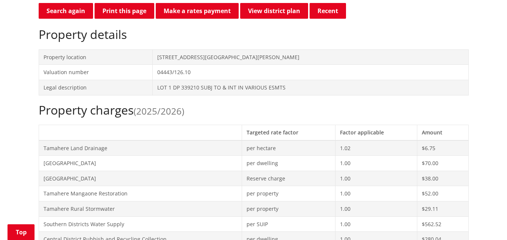  What do you see at coordinates (140, 209) in the screenshot?
I see `td: Tamahere Rural Stormwater` at bounding box center [140, 209].